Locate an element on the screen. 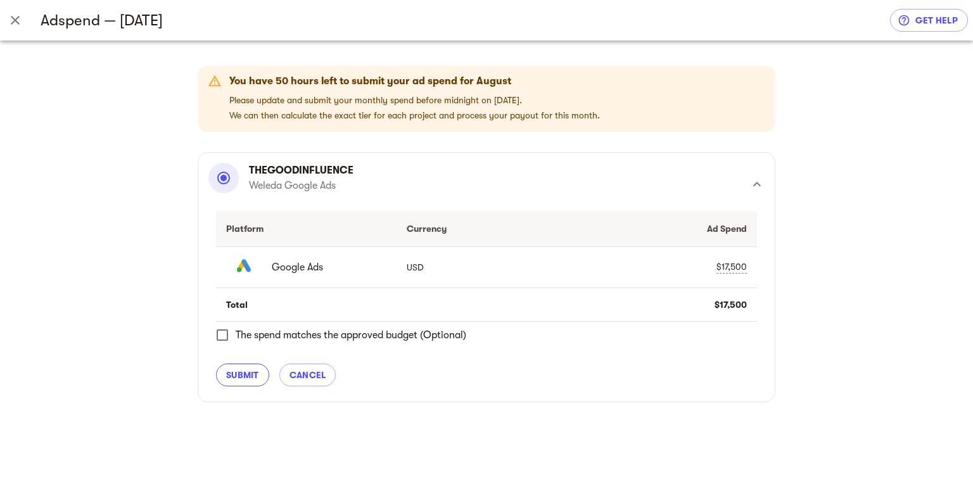 The width and height of the screenshot is (973, 501). div: $17,500 is located at coordinates (732, 267).